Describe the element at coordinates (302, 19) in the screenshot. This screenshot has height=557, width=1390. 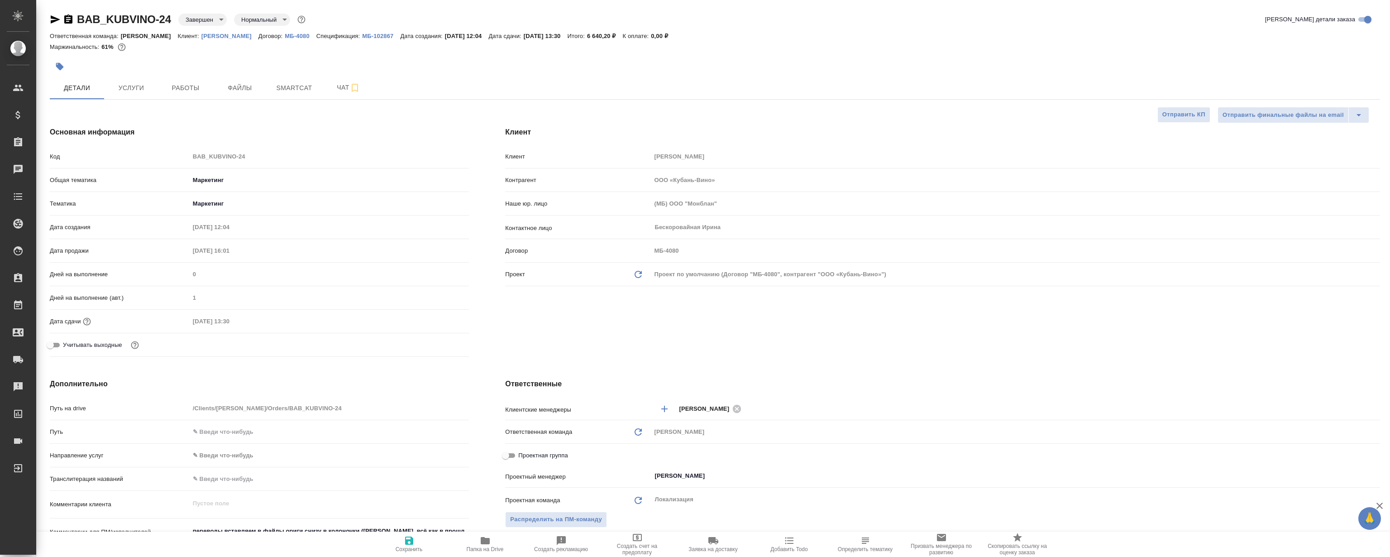
I see `button: Доп статусы указывают на важность/срочность заказа` at that location.